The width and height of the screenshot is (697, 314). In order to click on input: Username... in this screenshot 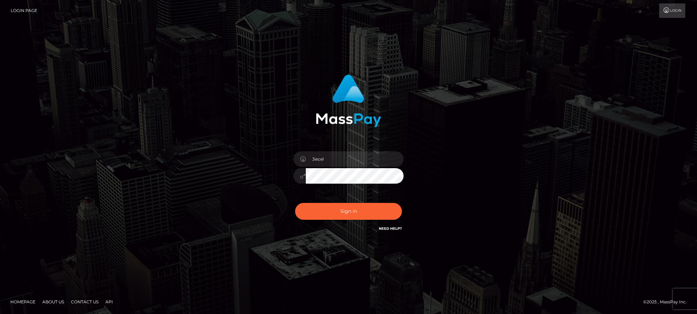, I will do `click(355, 159)`.